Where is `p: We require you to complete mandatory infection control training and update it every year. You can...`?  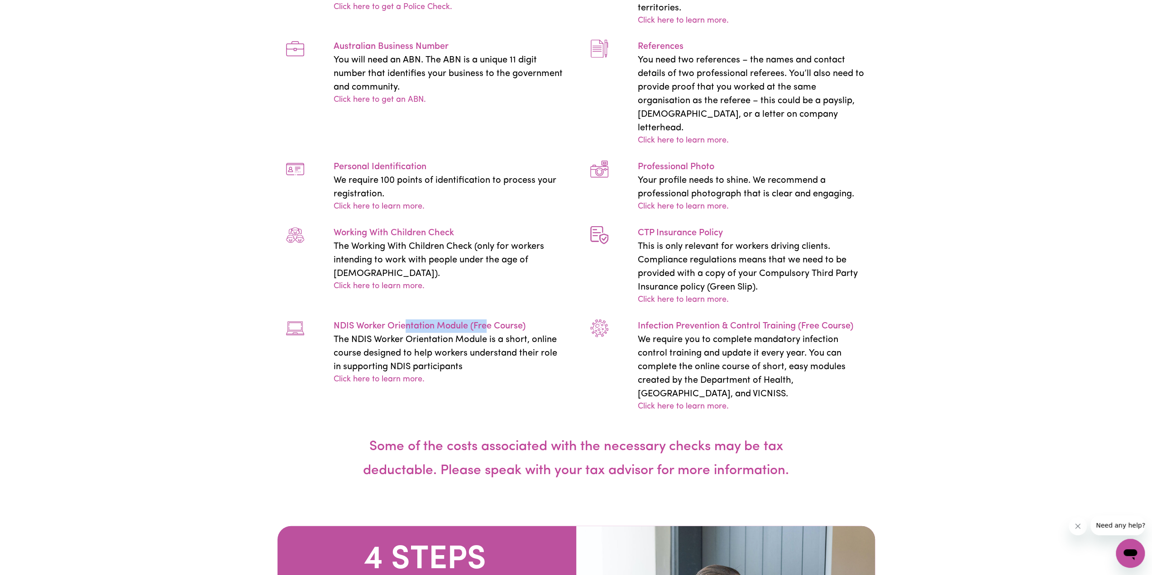
p: We require you to complete mandatory infection control training and update it every year. You can... is located at coordinates (754, 367).